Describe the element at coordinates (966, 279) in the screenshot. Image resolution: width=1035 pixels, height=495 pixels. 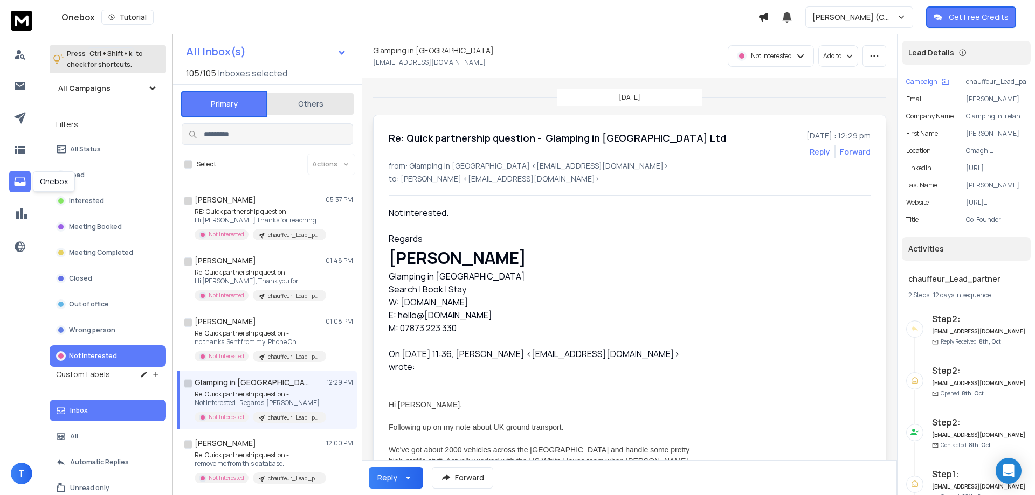
I see `h1: chauffeur_Lead_partner` at that location.